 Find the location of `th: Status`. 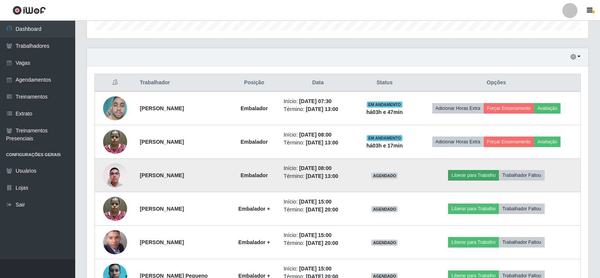

th: Status is located at coordinates (384, 83).